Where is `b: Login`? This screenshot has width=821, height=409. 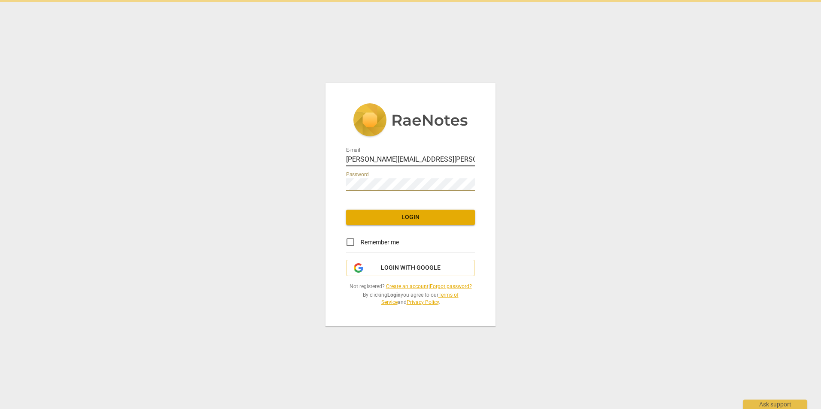 b: Login is located at coordinates (394, 295).